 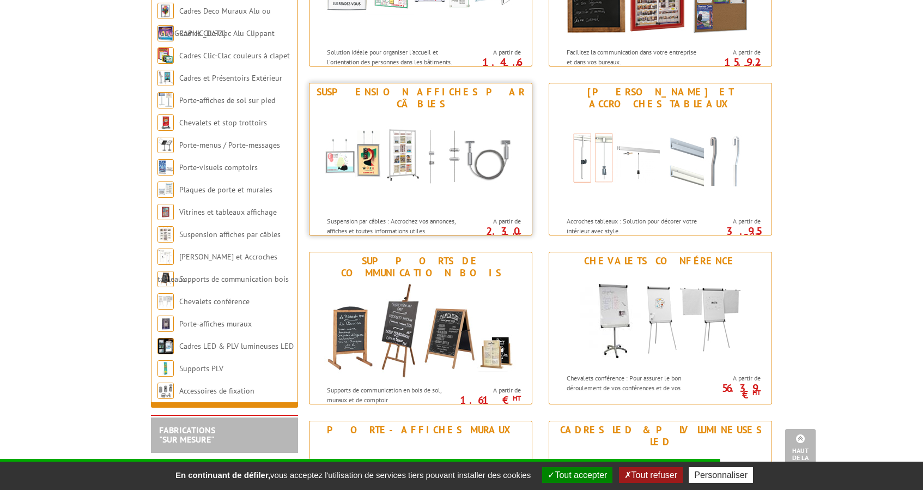 I want to click on p: Supports de communication en bois de sol, muraux et de comptoir, so click(x=394, y=394).